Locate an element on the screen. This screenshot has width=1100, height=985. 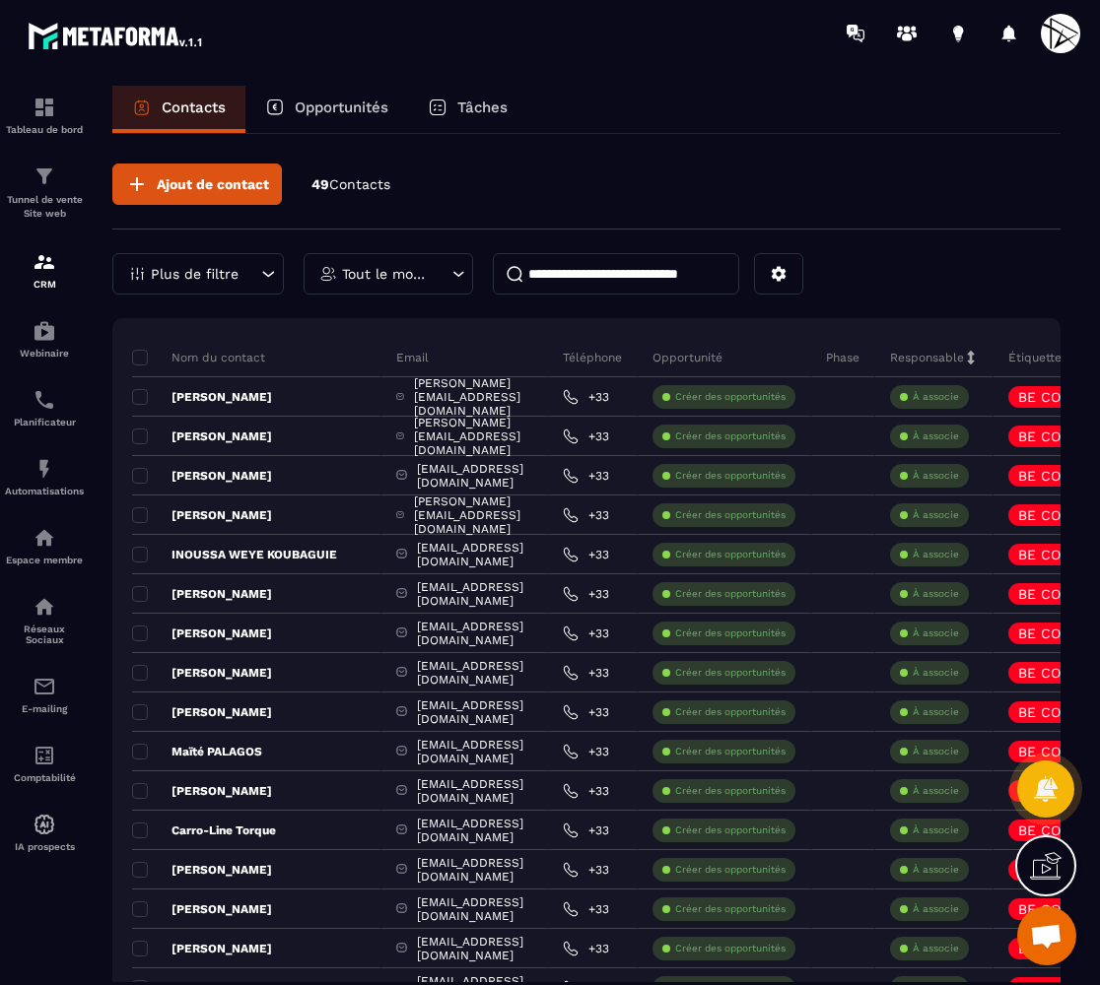
a: formationformationCRM is located at coordinates (44, 270).